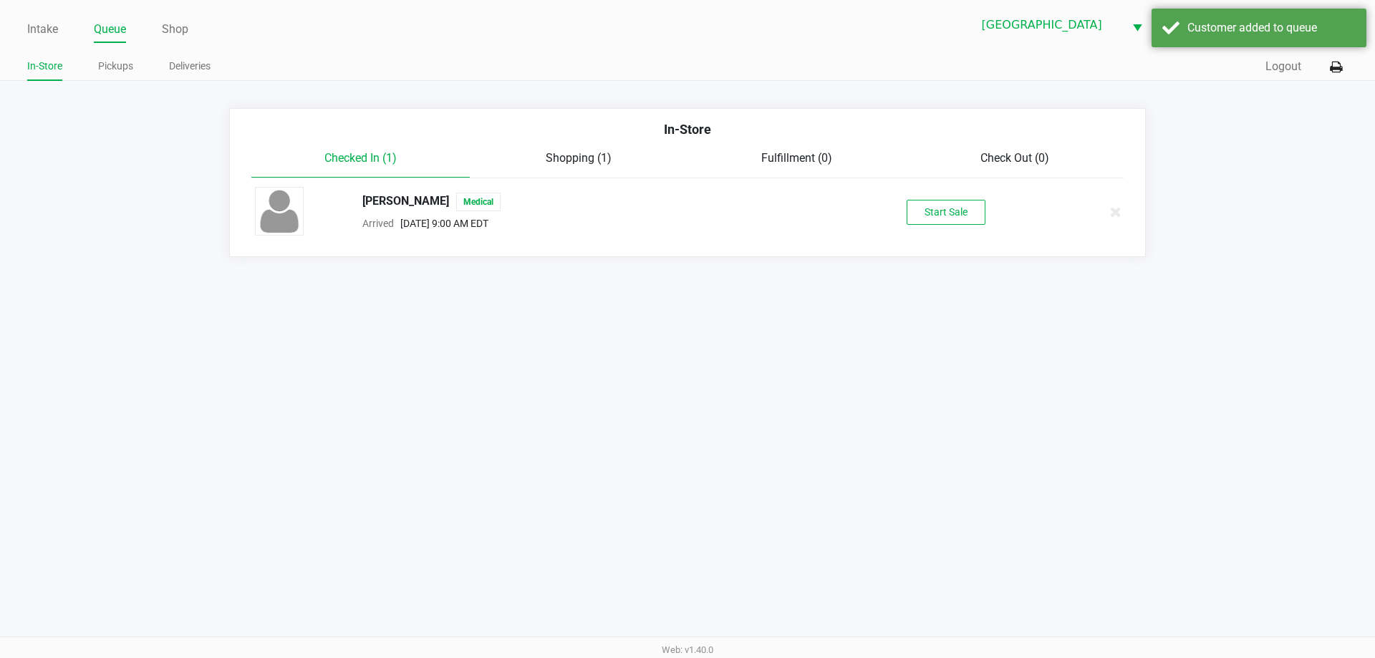 The image size is (1375, 658). What do you see at coordinates (360, 158) in the screenshot?
I see `span: Checked In (1)` at bounding box center [360, 158].